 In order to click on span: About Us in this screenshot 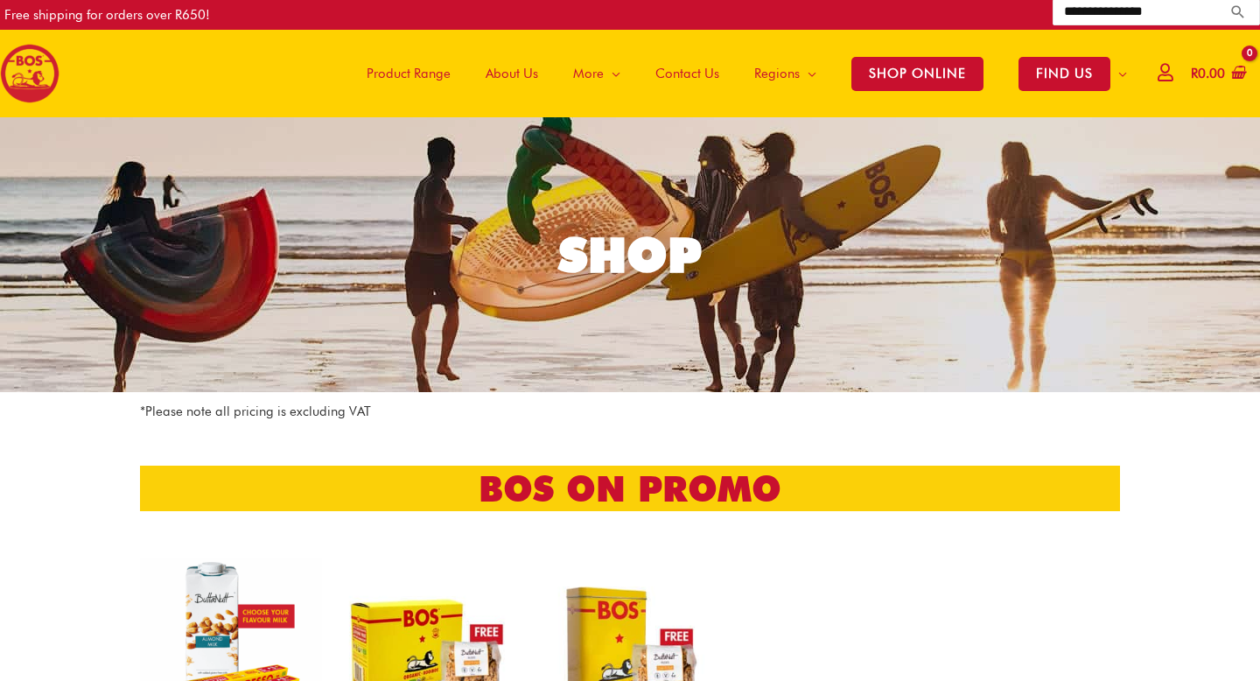, I will do `click(512, 74)`.